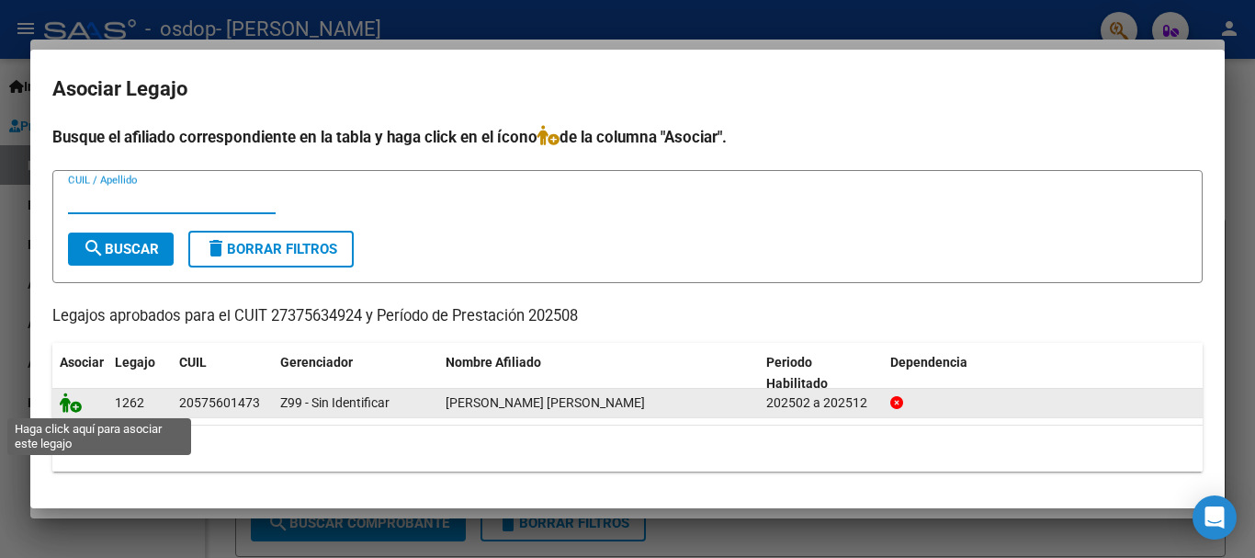 This screenshot has width=1255, height=558. I want to click on span: Dependencia, so click(929, 362).